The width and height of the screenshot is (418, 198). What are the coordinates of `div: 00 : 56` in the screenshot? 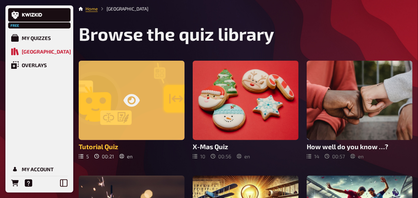 It's located at (221, 156).